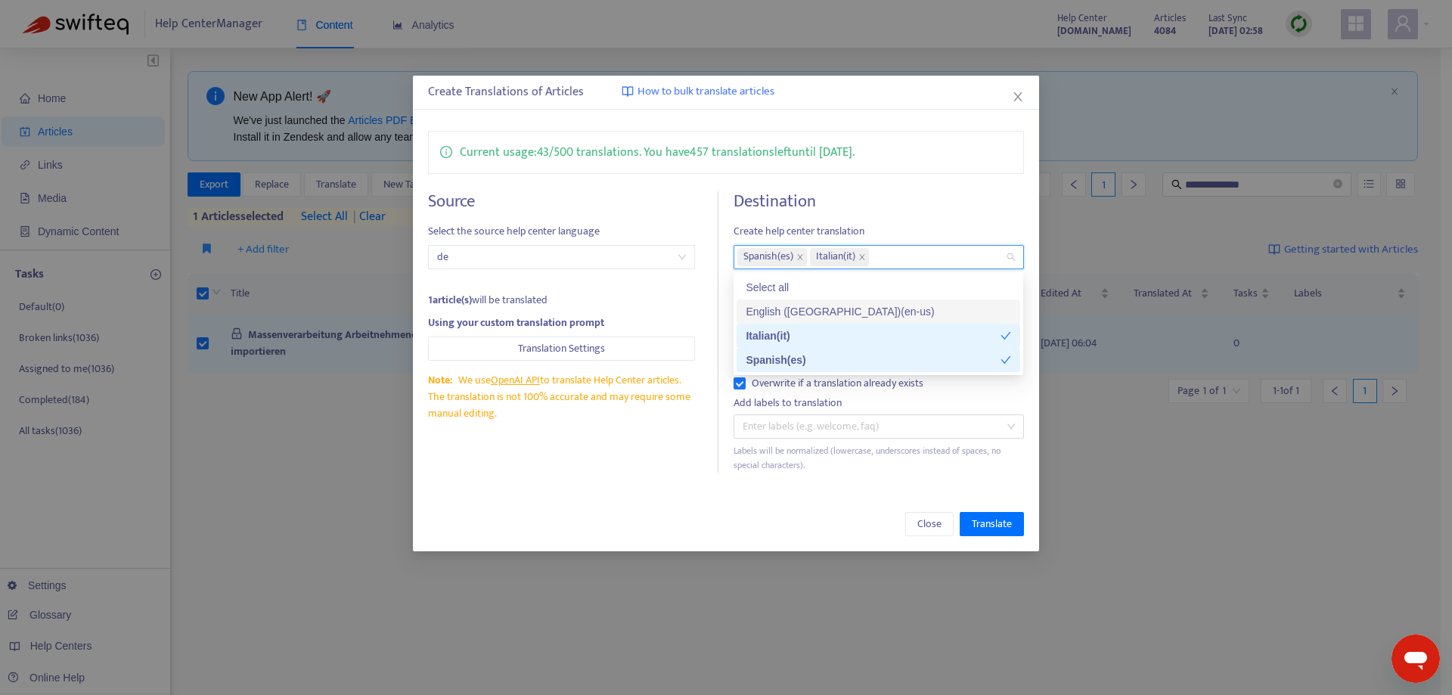 Image resolution: width=1452 pixels, height=695 pixels. I want to click on img: image-link, so click(628, 91).